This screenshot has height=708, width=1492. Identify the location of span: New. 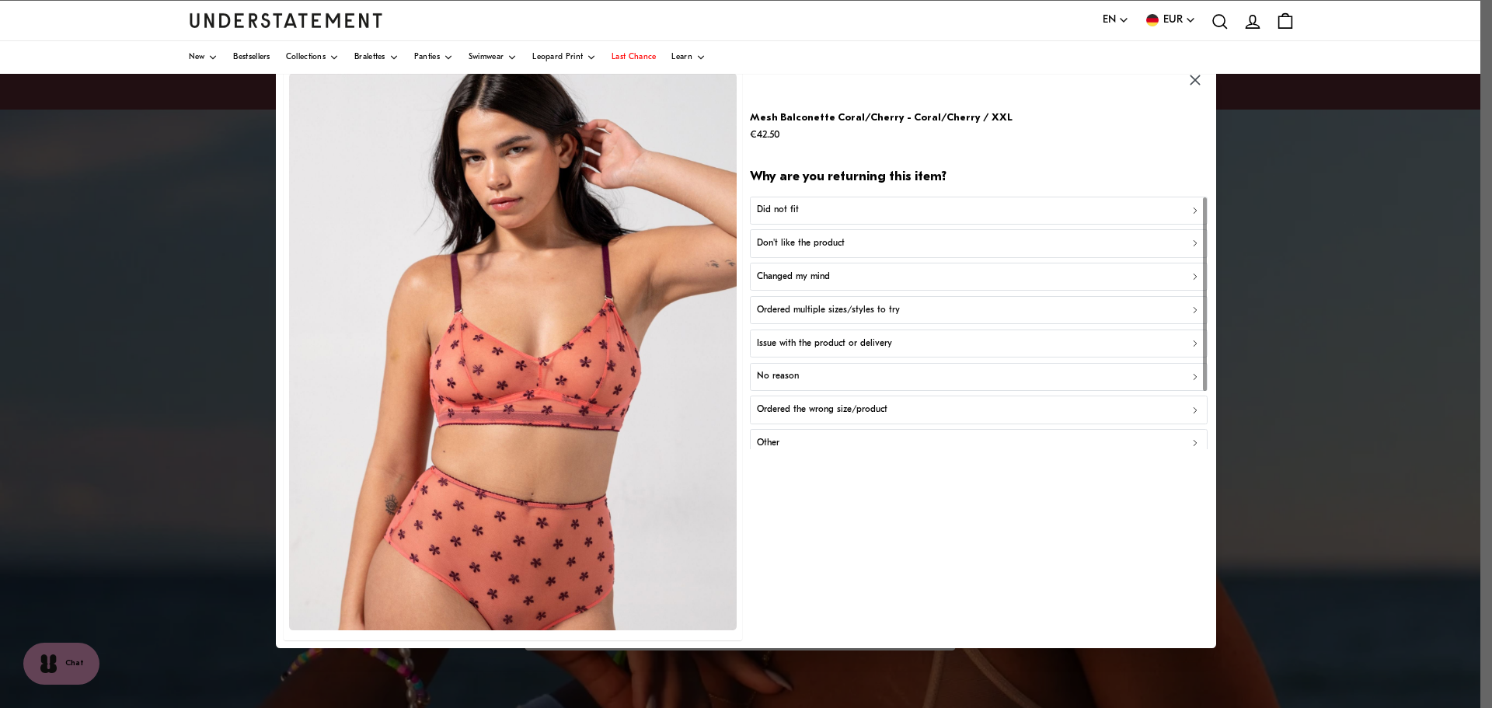
(197, 58).